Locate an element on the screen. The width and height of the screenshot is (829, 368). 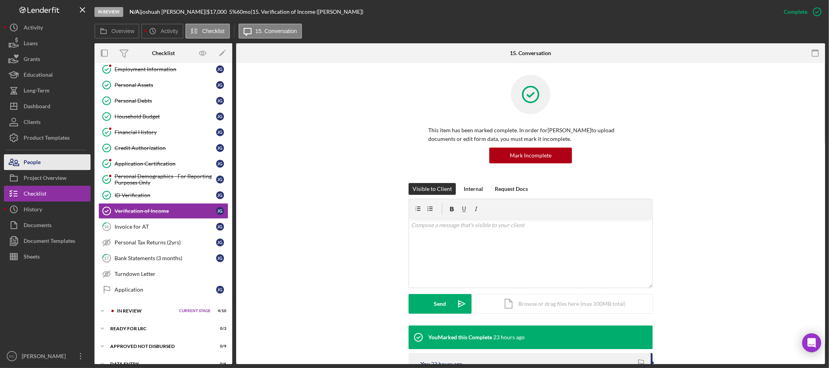
a: Sheets is located at coordinates (47, 257).